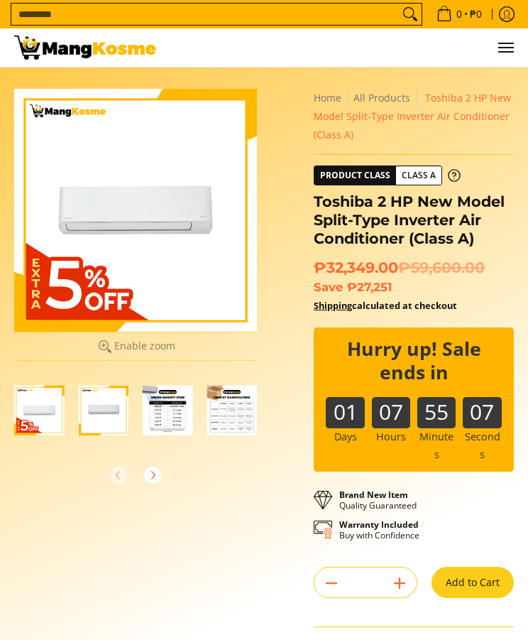 The width and height of the screenshot is (528, 640). What do you see at coordinates (327, 97) in the screenshot?
I see `a: Home` at bounding box center [327, 97].